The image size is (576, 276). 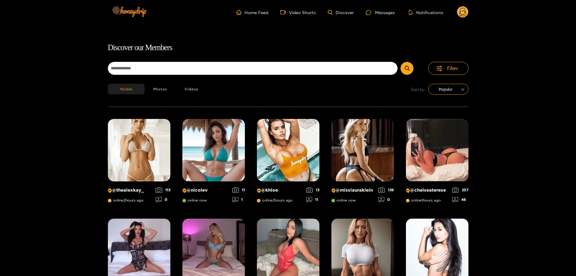 I want to click on a: Creator Profile Image: nicolev@nicolevonline now111, so click(x=214, y=163).